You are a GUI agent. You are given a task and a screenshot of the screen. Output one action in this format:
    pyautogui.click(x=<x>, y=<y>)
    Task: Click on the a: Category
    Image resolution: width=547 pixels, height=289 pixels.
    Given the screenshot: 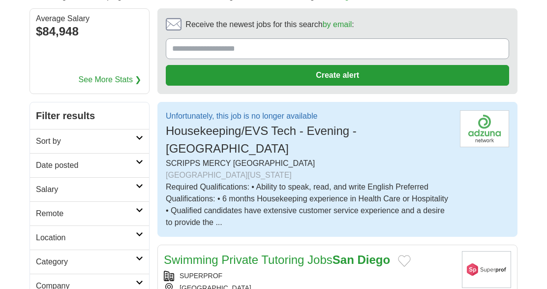 What is the action you would take?
    pyautogui.click(x=89, y=261)
    